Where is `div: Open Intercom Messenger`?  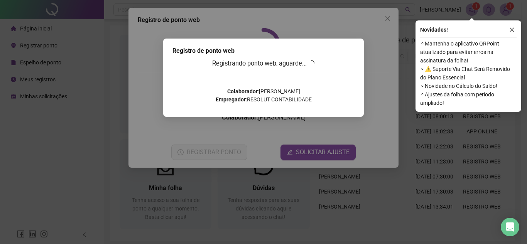 div: Open Intercom Messenger is located at coordinates (510, 227).